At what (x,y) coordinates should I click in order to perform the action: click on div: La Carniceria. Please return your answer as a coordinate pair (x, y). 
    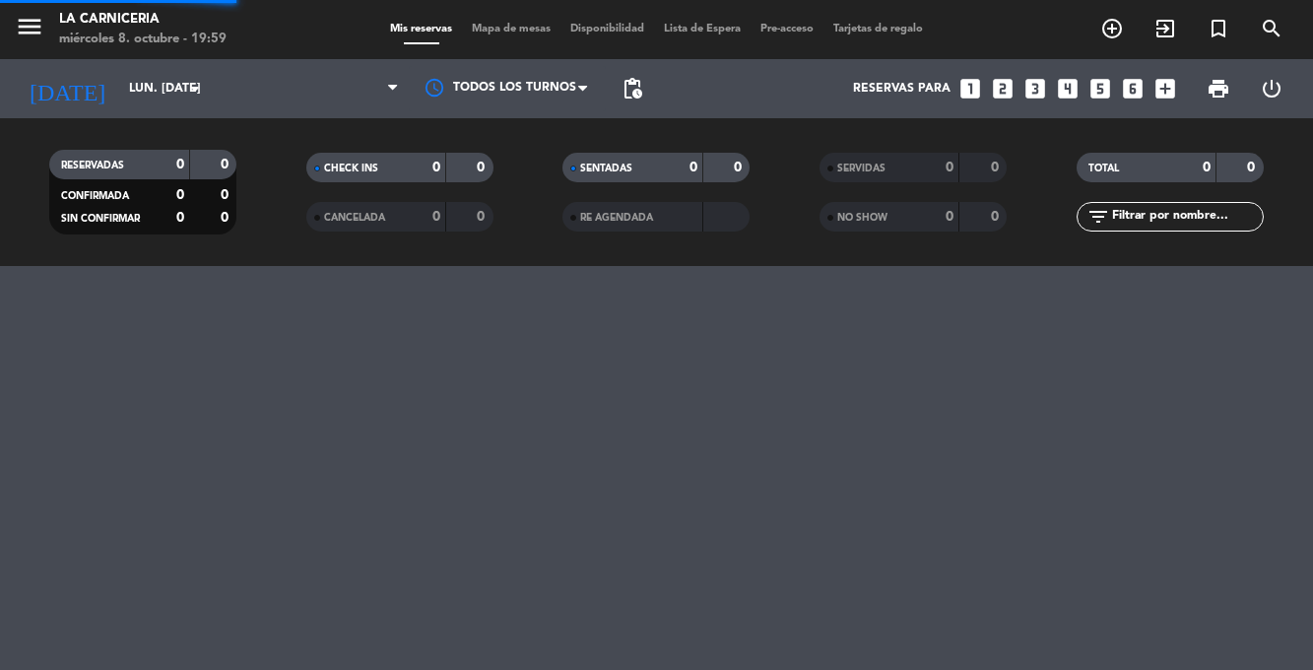
    Looking at the image, I should click on (143, 20).